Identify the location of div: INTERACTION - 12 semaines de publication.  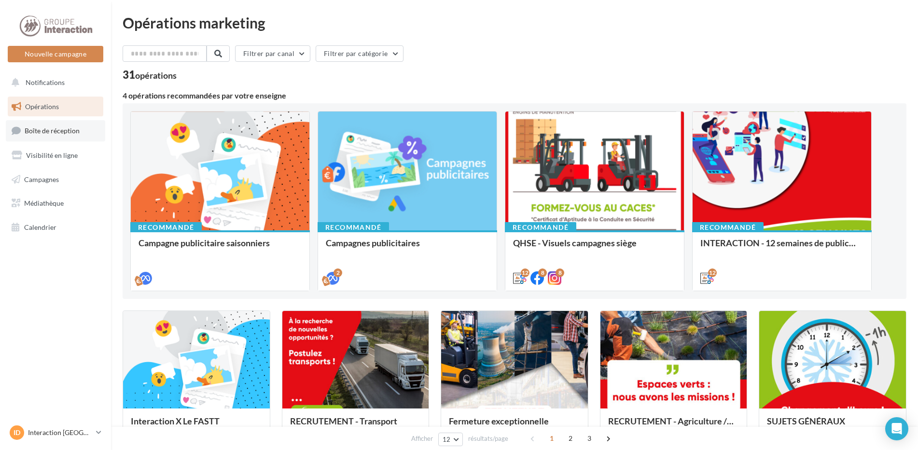
(782, 248).